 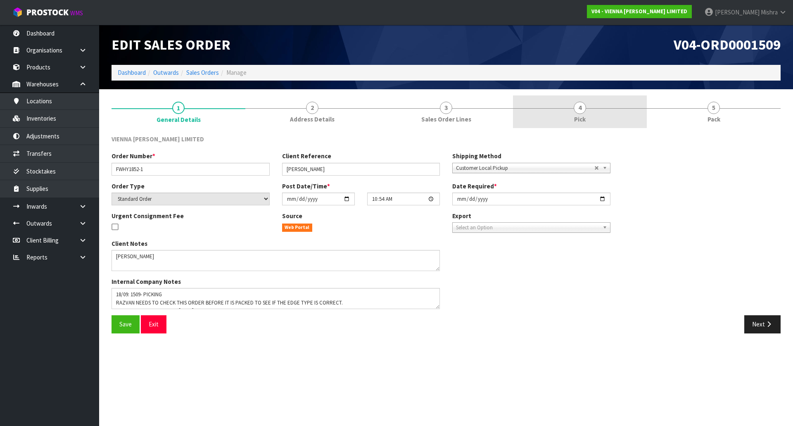 I want to click on span: Pick, so click(x=580, y=119).